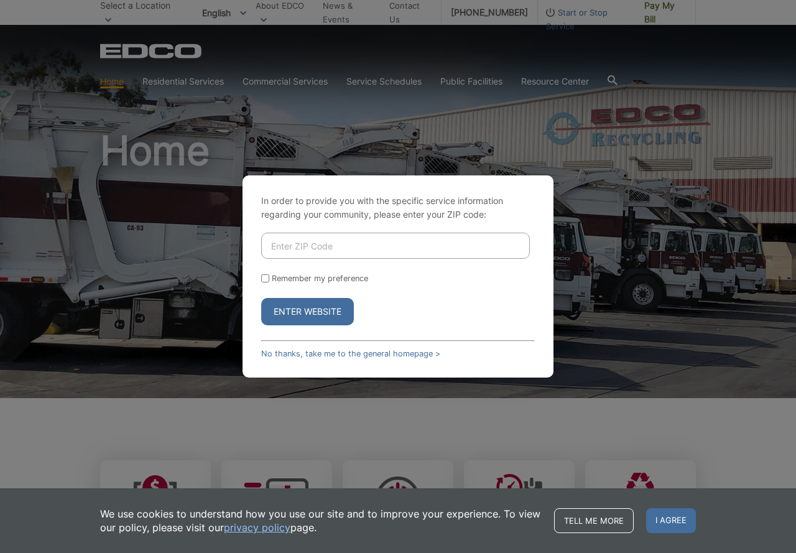 Image resolution: width=796 pixels, height=553 pixels. I want to click on p: In order to provide you with the specific service information regarding your community, please en..., so click(398, 208).